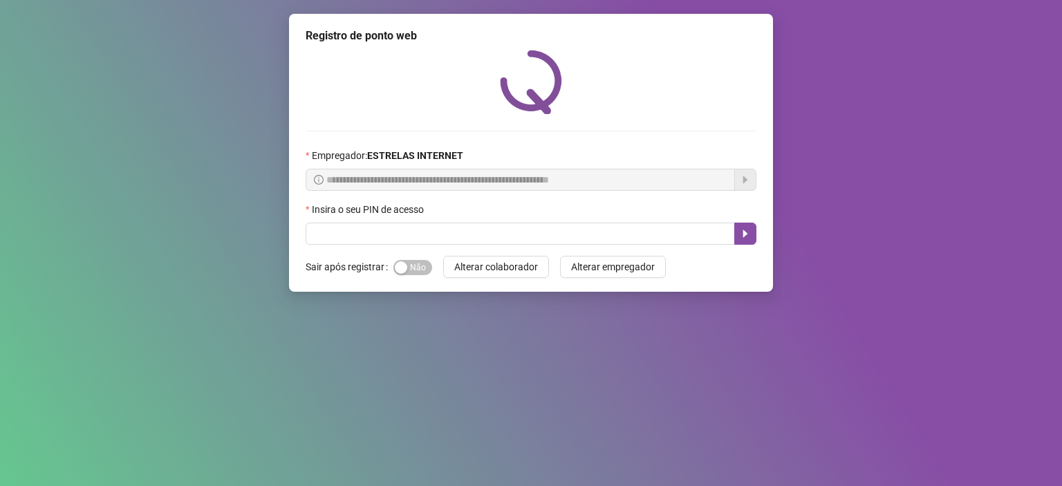 This screenshot has height=486, width=1062. What do you see at coordinates (531, 82) in the screenshot?
I see `img: QRPoint` at bounding box center [531, 82].